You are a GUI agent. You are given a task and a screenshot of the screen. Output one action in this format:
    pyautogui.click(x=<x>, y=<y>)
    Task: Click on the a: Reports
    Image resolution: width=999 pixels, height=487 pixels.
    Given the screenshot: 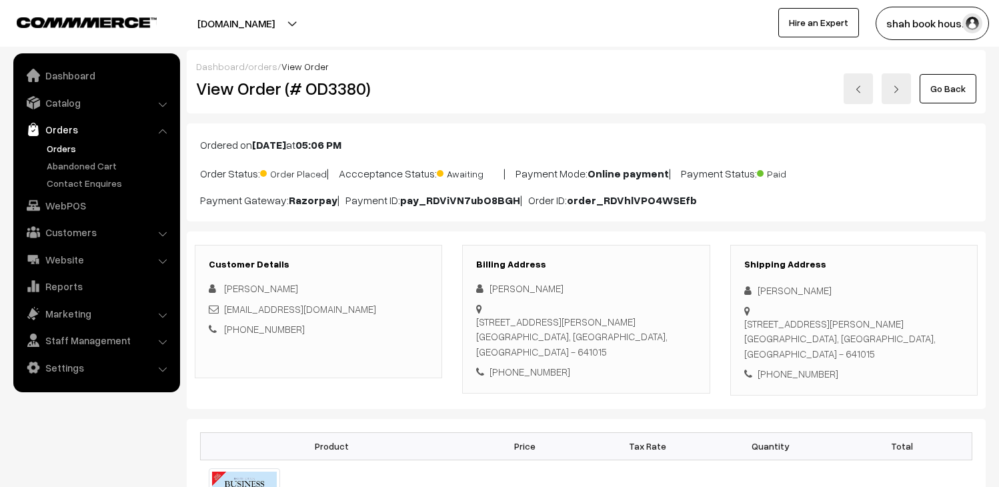 What is the action you would take?
    pyautogui.click(x=96, y=286)
    